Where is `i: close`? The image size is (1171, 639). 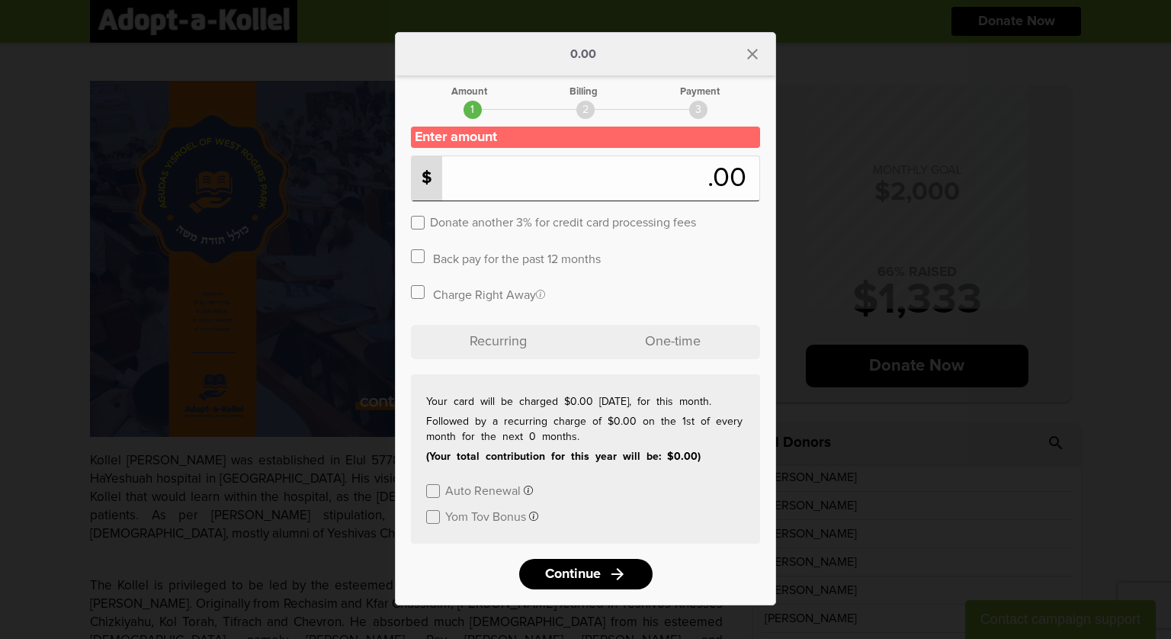
i: close is located at coordinates (753, 54).